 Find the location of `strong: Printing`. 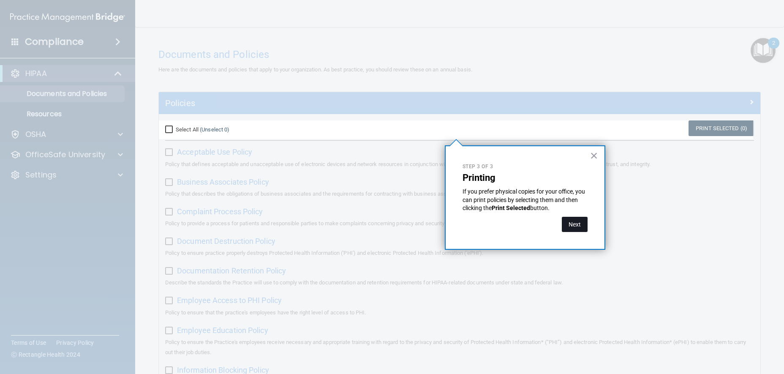

strong: Printing is located at coordinates (479, 177).